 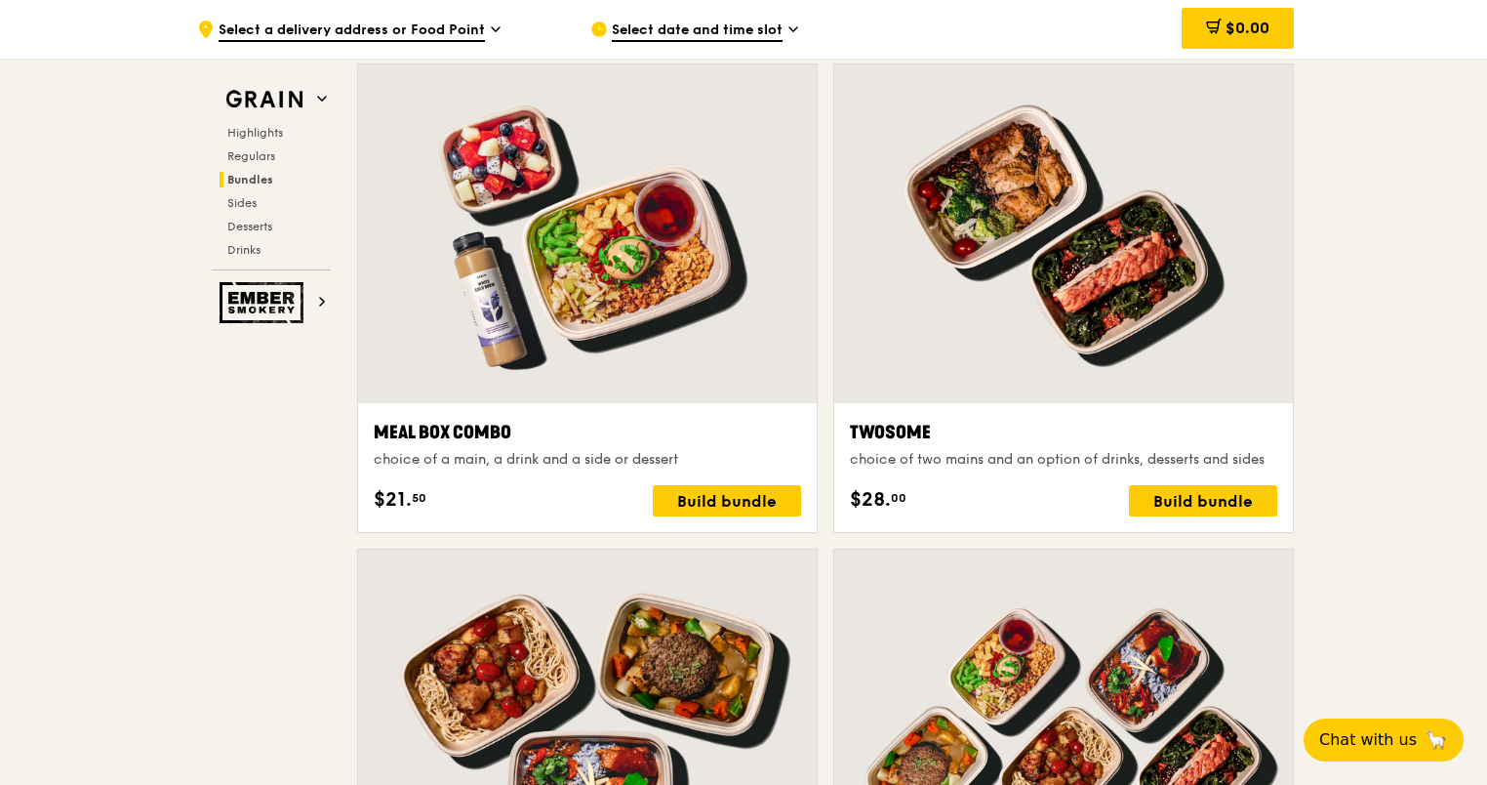 I want to click on div: choice of two mains and an option of drinks, desserts and sides, so click(x=1064, y=460).